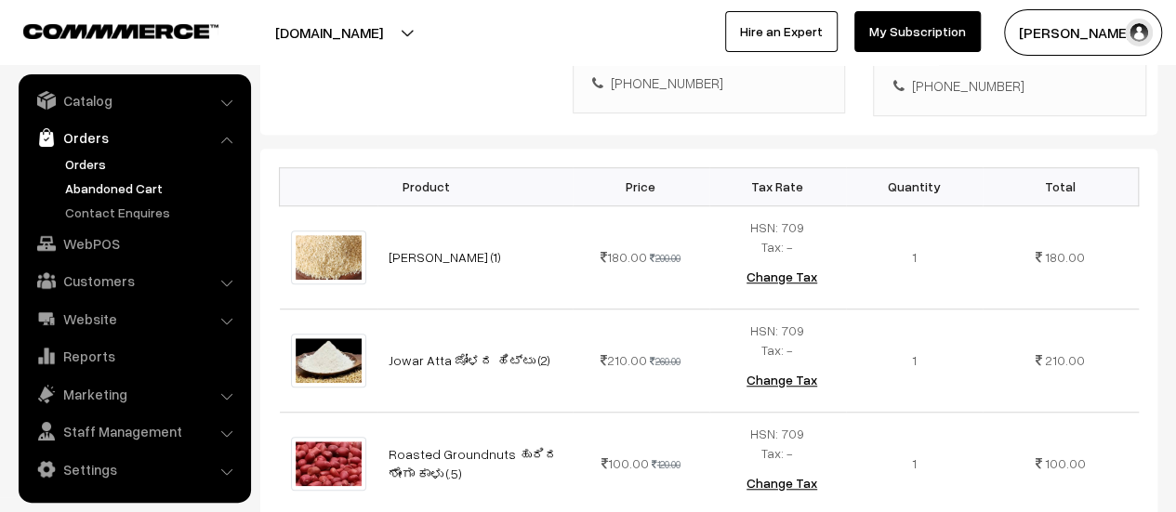 The image size is (1176, 512). What do you see at coordinates (152, 212) in the screenshot?
I see `a: Contact Enquires` at bounding box center [152, 212].